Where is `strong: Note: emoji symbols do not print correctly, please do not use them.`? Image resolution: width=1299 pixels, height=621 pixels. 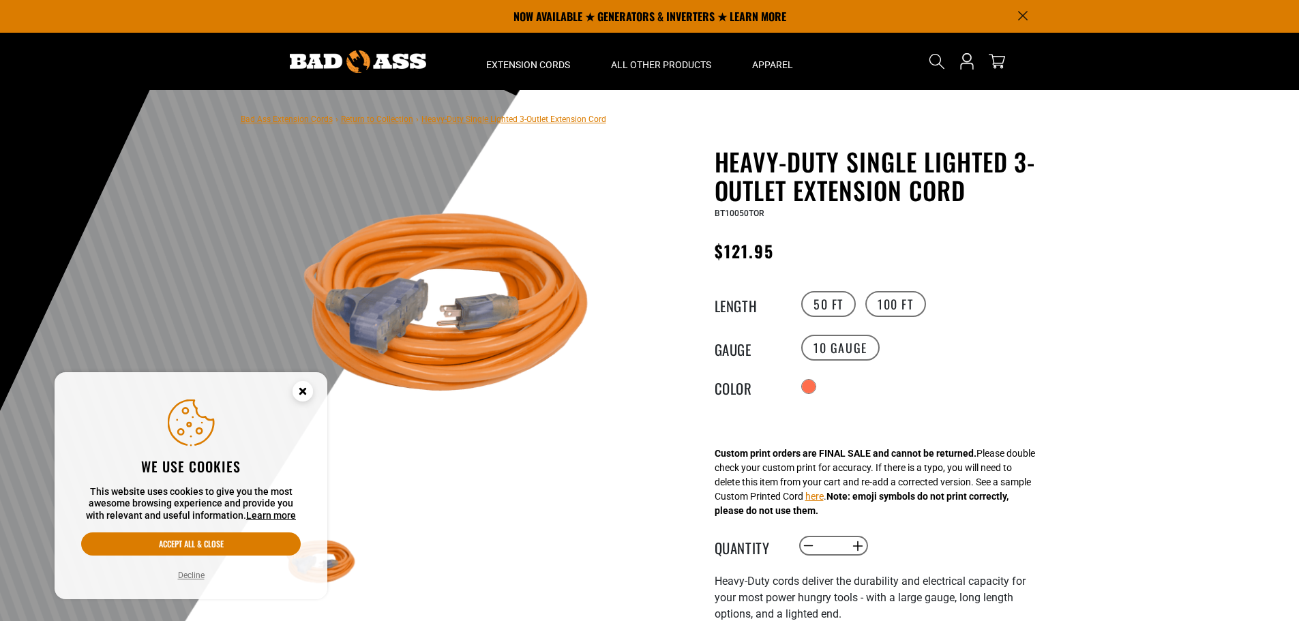
strong: Note: emoji symbols do not print correctly, please do not use them. is located at coordinates (862, 503).